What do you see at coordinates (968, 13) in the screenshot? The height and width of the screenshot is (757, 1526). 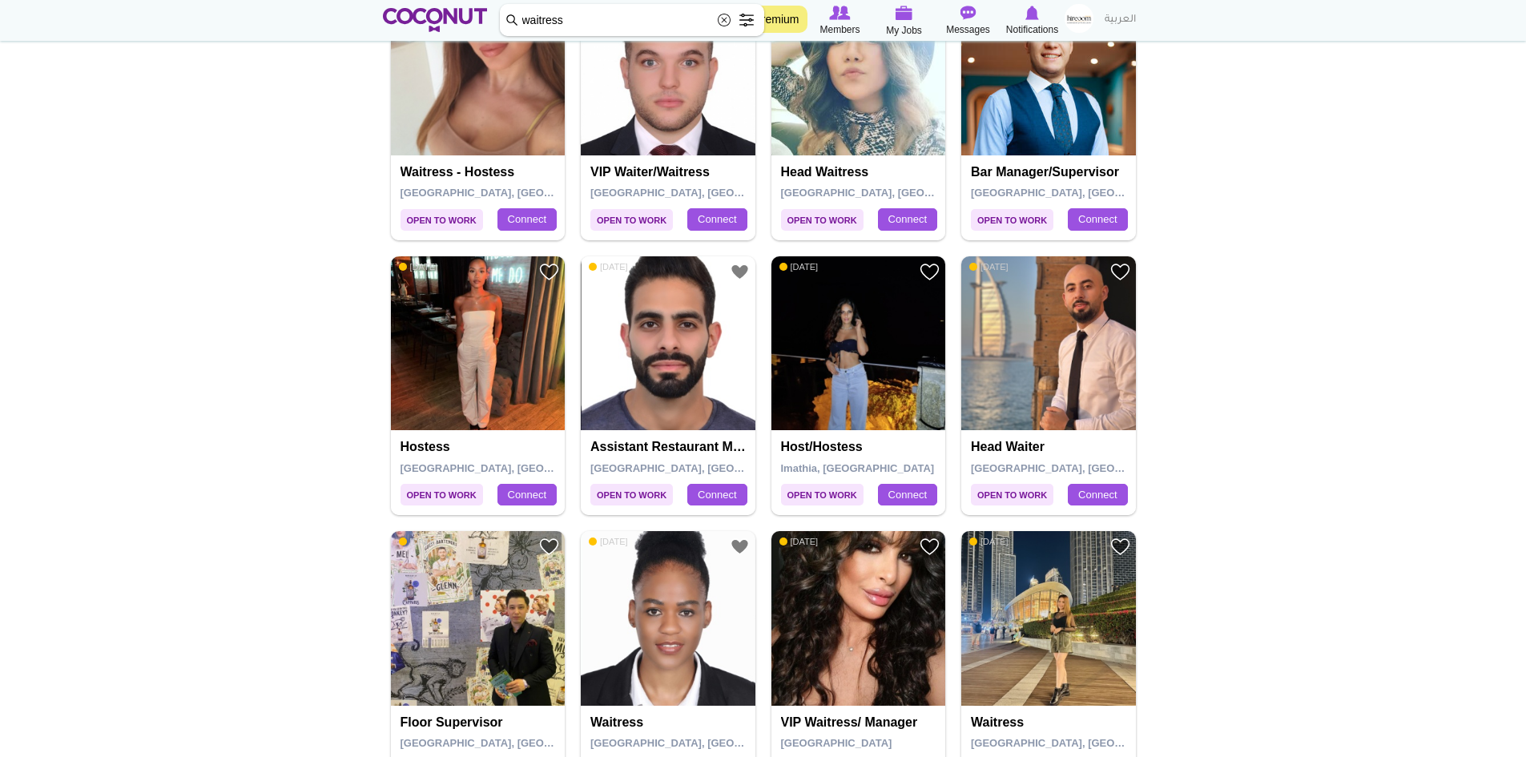 I see `img: Messages` at bounding box center [968, 13].